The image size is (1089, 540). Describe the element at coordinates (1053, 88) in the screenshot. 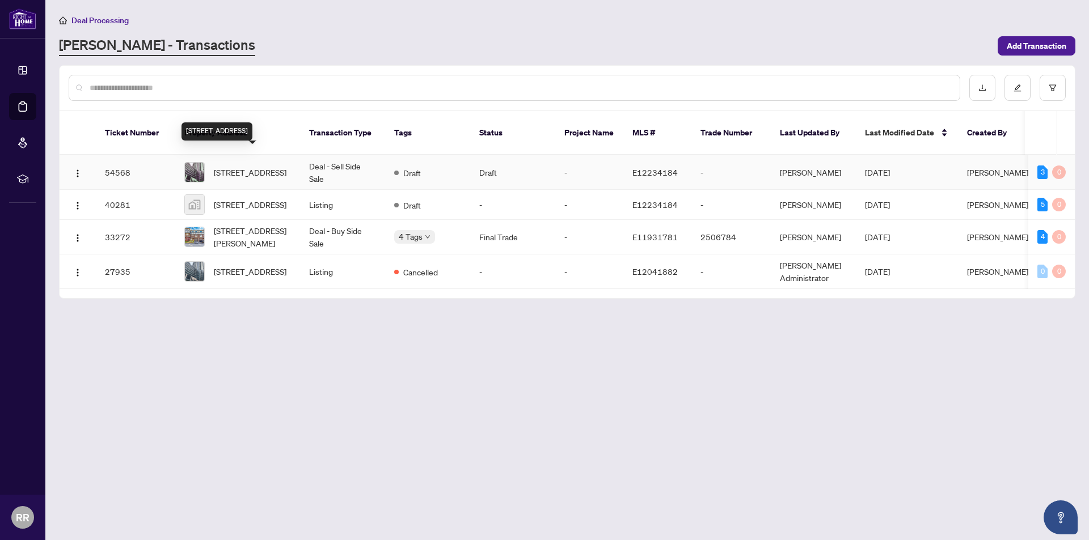

I see `span: filter` at that location.